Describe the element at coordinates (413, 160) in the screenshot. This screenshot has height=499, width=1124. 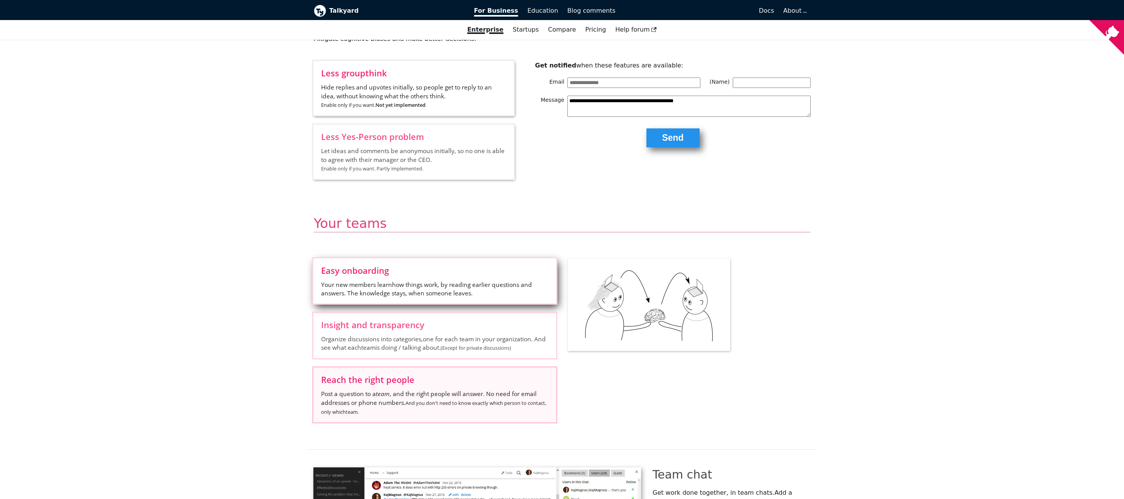
I see `span: Let ideas and comments be anonymous initially, so no one is able to agree with their manager or t...` at that location.